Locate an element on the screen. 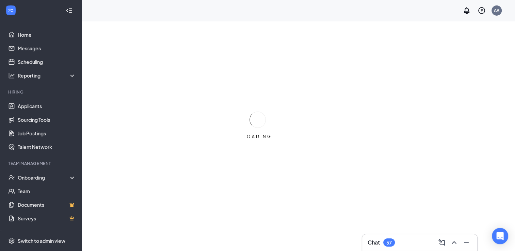  button: ComposeMessage is located at coordinates (442, 243).